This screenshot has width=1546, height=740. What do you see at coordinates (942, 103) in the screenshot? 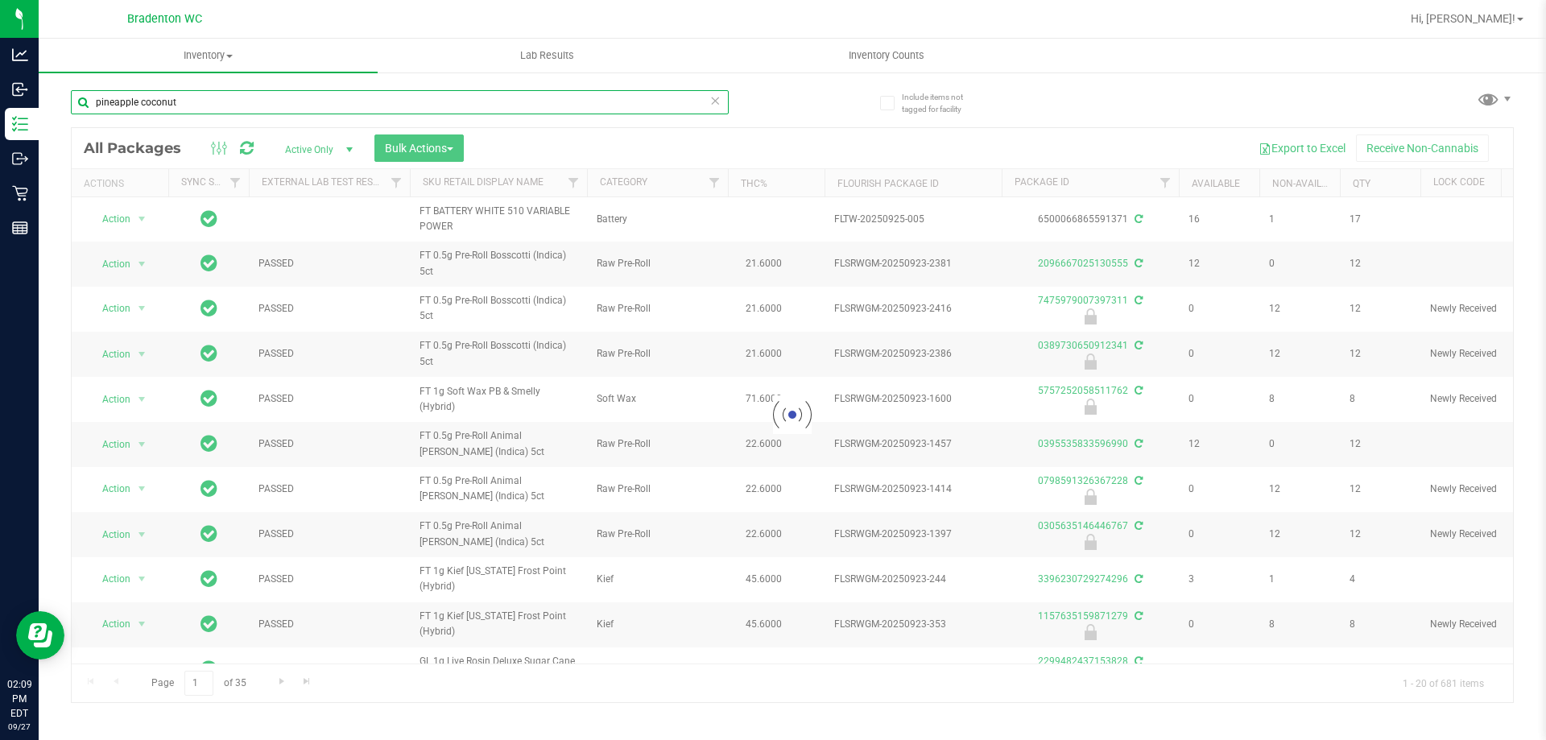
I see `span: Include items not tagged for facility` at bounding box center [942, 103].